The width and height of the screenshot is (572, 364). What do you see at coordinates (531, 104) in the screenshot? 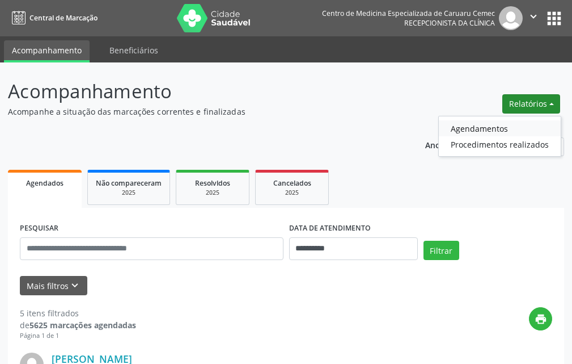
I see `button: Relatórios` at bounding box center [531, 104].